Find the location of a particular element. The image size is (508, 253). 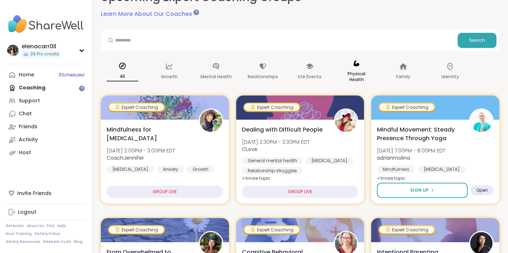

a: Safety Resources is located at coordinates (23, 242).